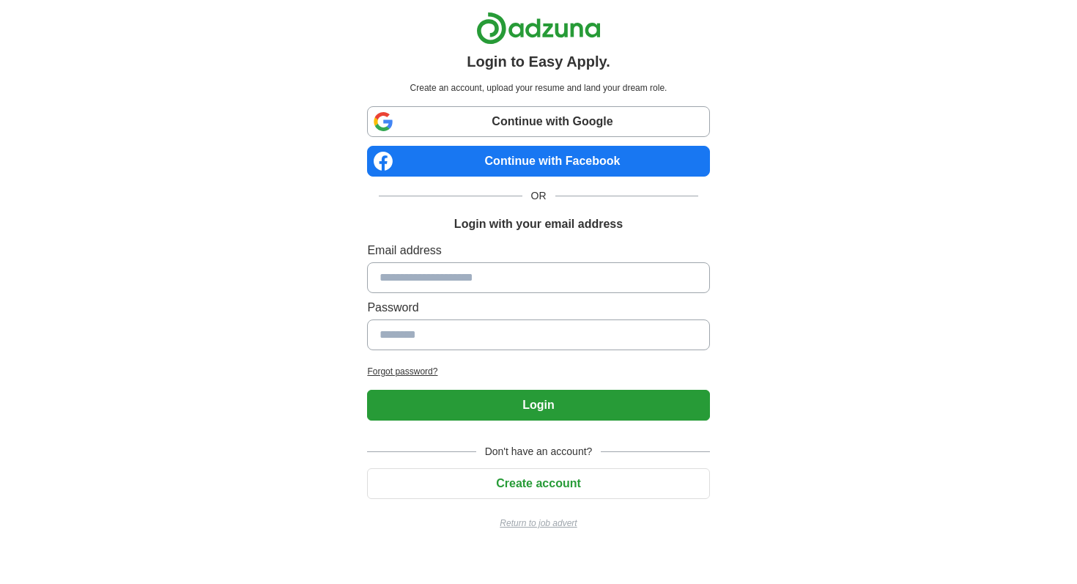 The height and width of the screenshot is (584, 1077). Describe the element at coordinates (538, 483) in the screenshot. I see `a: Create account` at that location.